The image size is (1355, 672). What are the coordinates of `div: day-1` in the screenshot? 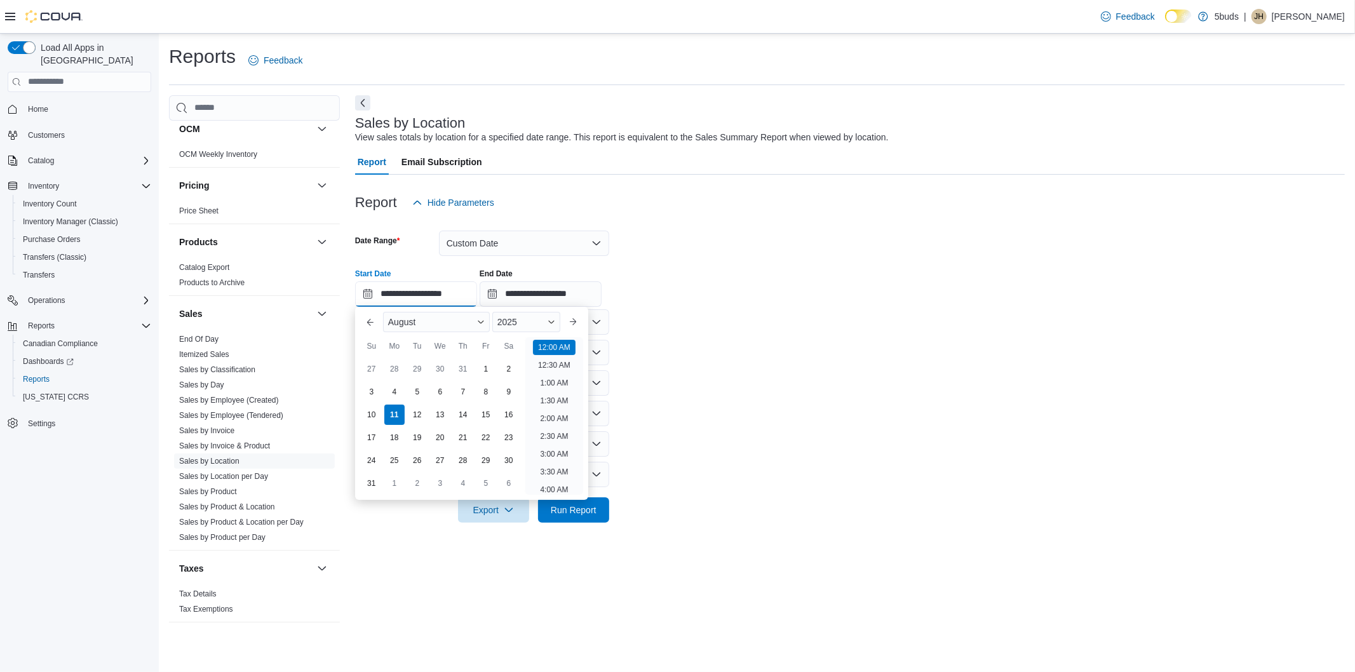 It's located at (395, 483).